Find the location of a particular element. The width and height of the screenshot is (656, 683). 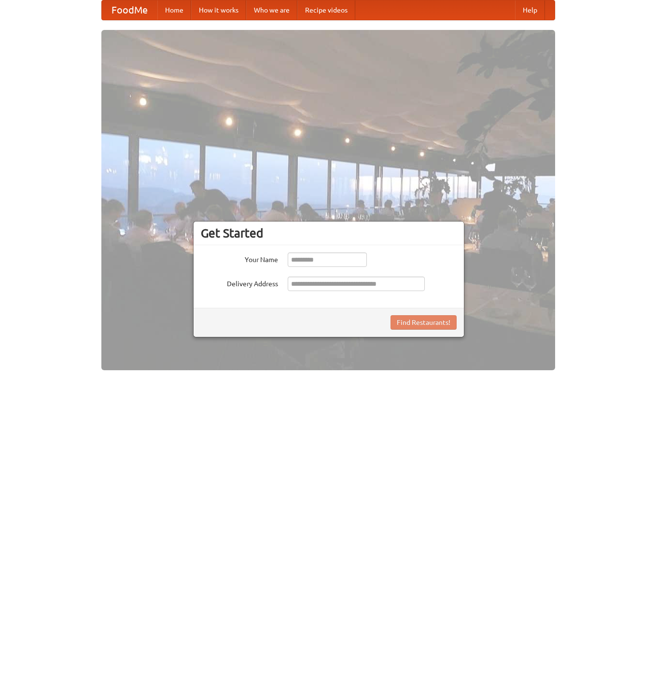

label: Delivery Address is located at coordinates (239, 282).